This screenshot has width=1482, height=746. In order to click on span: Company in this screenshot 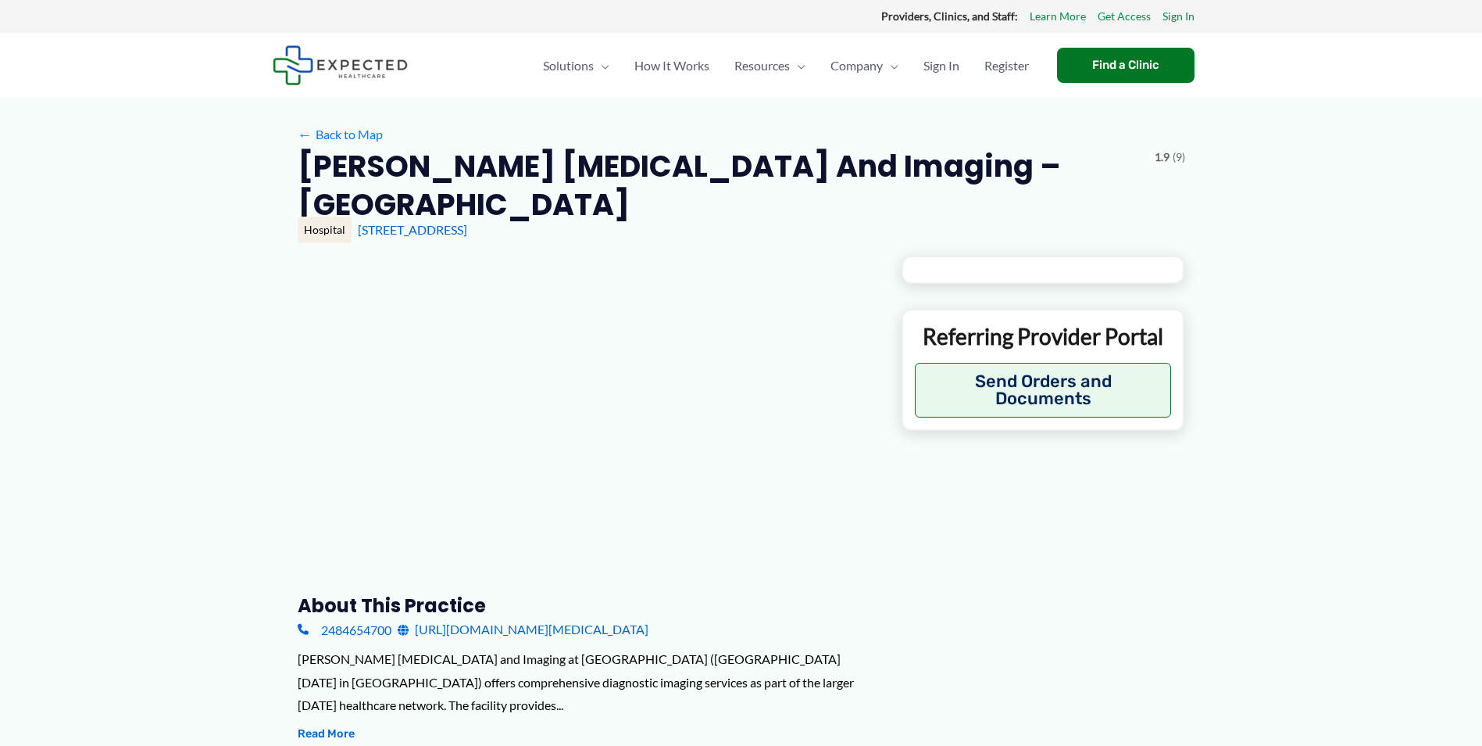, I will do `click(856, 66)`.